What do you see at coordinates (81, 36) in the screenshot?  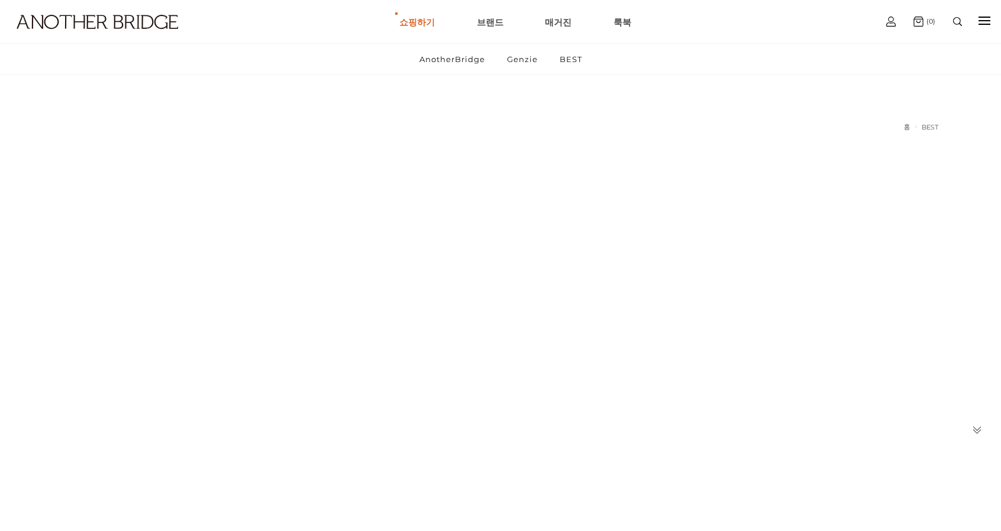 I see `a: logo` at bounding box center [81, 36].